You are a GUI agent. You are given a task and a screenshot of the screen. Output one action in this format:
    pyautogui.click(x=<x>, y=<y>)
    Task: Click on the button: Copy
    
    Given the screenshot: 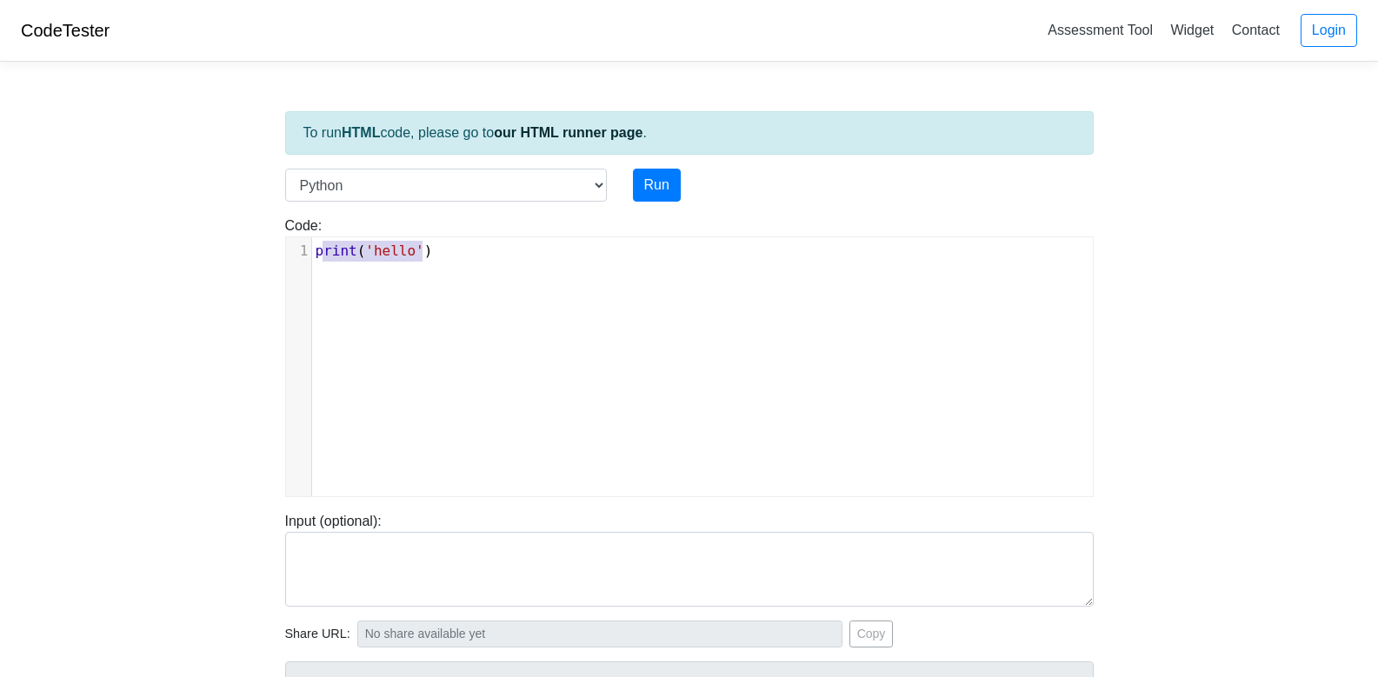 What is the action you would take?
    pyautogui.click(x=871, y=634)
    